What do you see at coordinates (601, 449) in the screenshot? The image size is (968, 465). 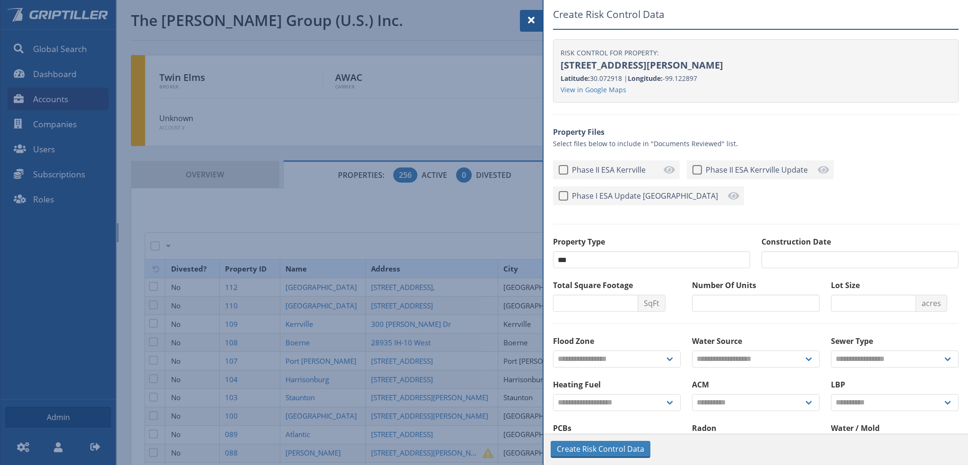 I see `button: Create Risk Control Data` at bounding box center [601, 449].